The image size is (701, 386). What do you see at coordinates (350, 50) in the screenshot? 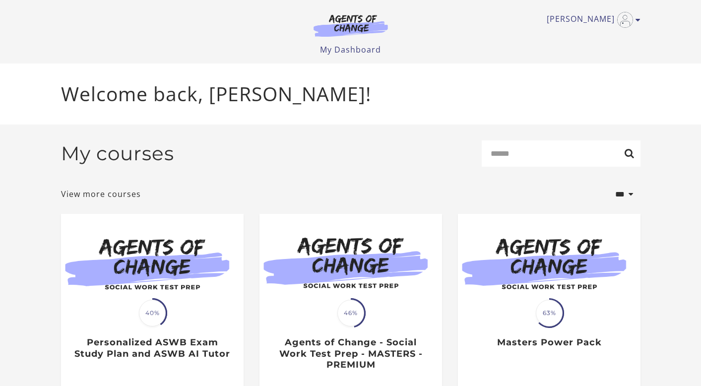
I see `a: My Dashboard` at bounding box center [350, 50].